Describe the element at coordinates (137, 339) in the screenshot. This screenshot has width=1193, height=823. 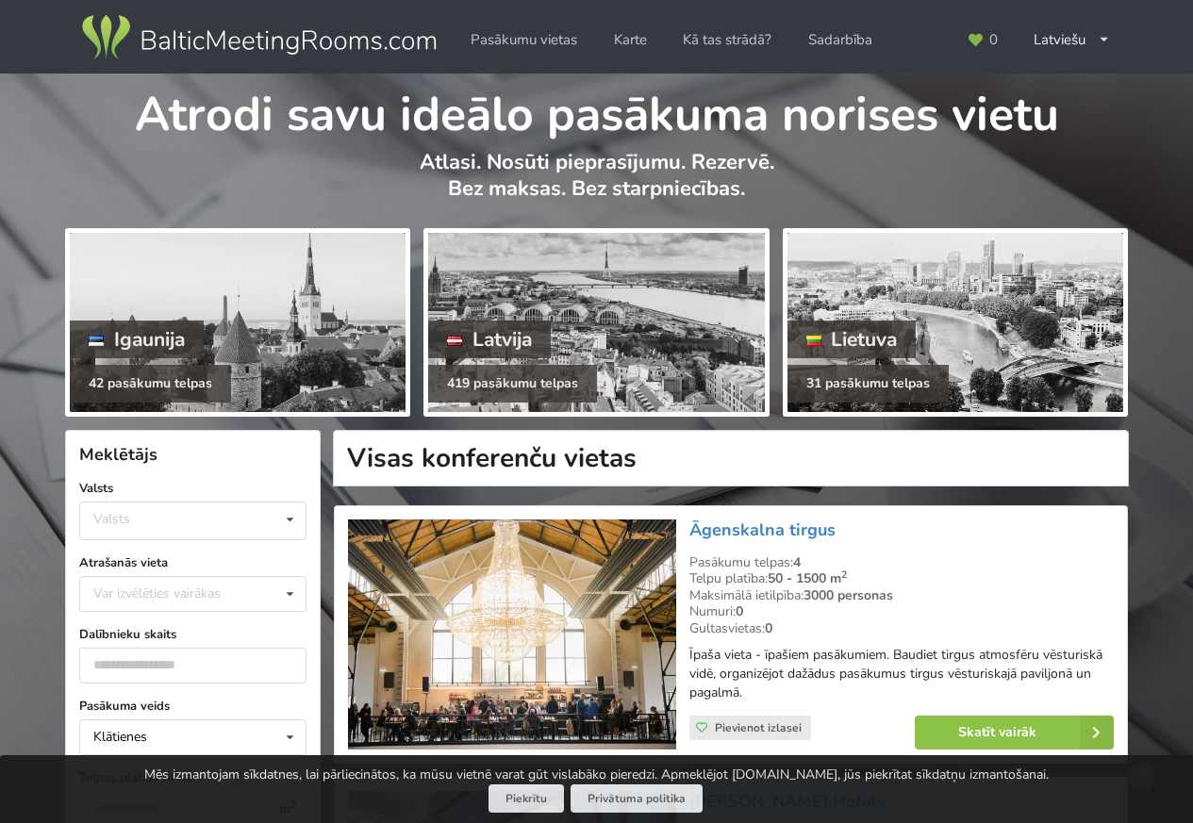
I see `div: Igaunija` at that location.